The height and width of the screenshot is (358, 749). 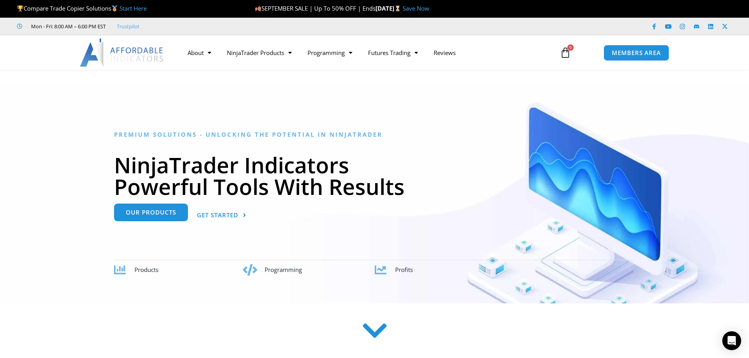 I want to click on a: Trustpilot, so click(x=128, y=26).